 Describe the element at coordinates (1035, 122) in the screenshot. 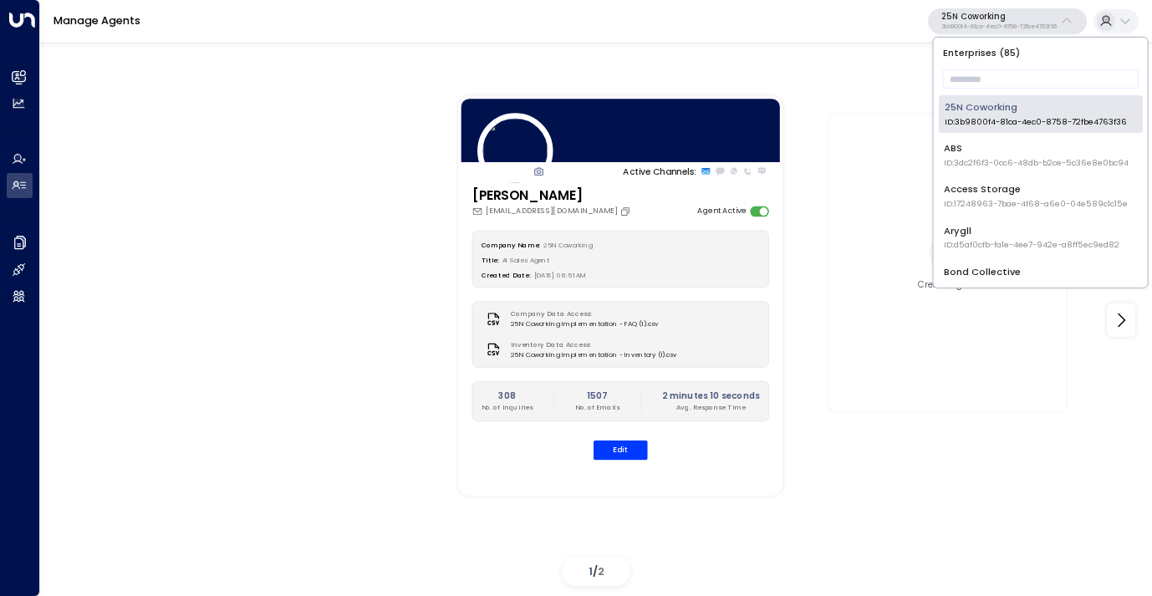

I see `span: ID: 3b9800f4-81ca-4ec0-8758-72fbe4763f36` at that location.